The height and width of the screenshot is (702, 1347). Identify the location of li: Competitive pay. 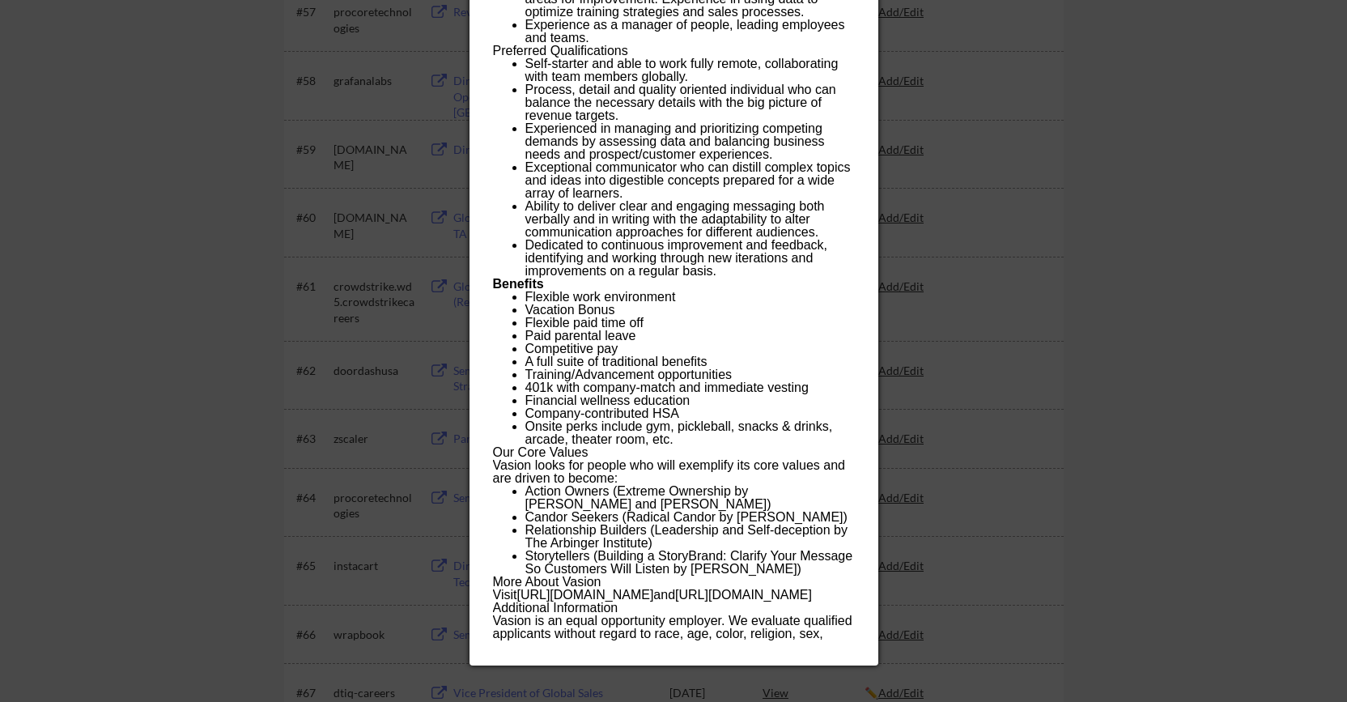
(690, 349).